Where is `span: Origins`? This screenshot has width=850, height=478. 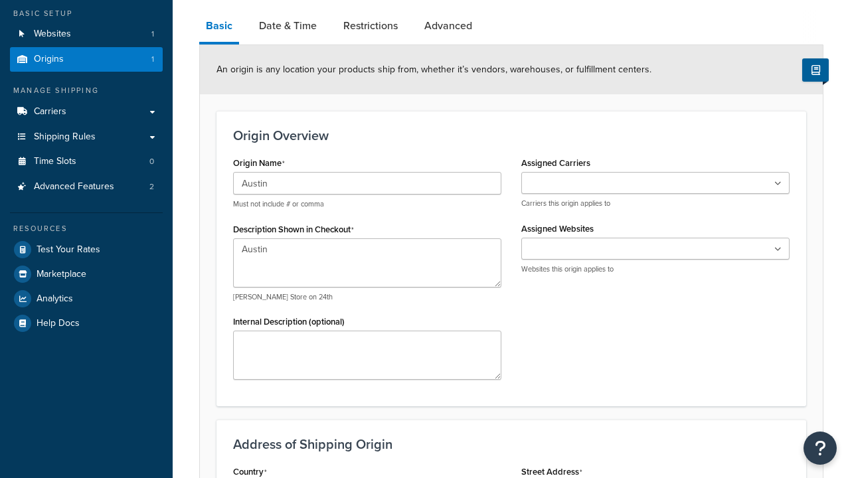 span: Origins is located at coordinates (48, 59).